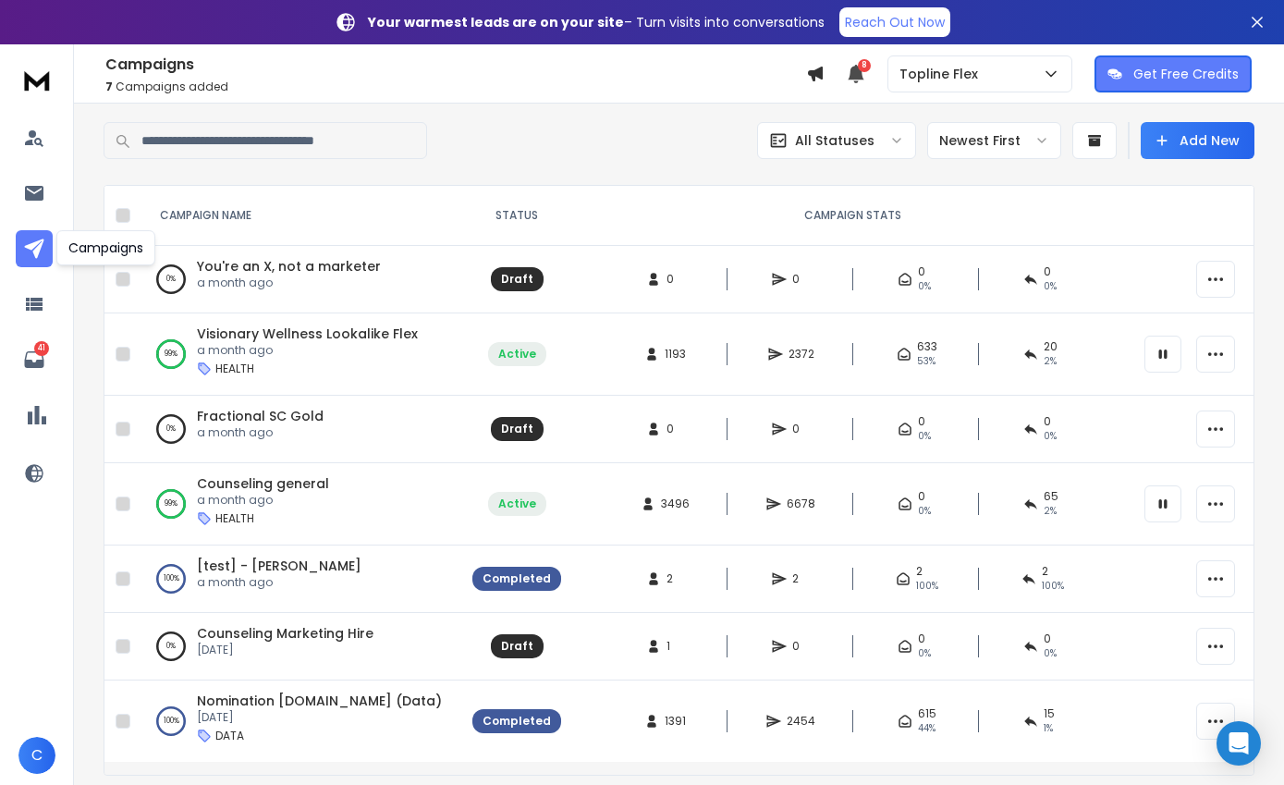 The height and width of the screenshot is (785, 1284). Describe the element at coordinates (109, 86) in the screenshot. I see `span: 7` at that location.